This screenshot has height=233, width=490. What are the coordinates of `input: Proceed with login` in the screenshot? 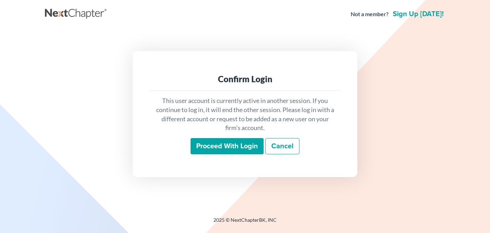 It's located at (227, 146).